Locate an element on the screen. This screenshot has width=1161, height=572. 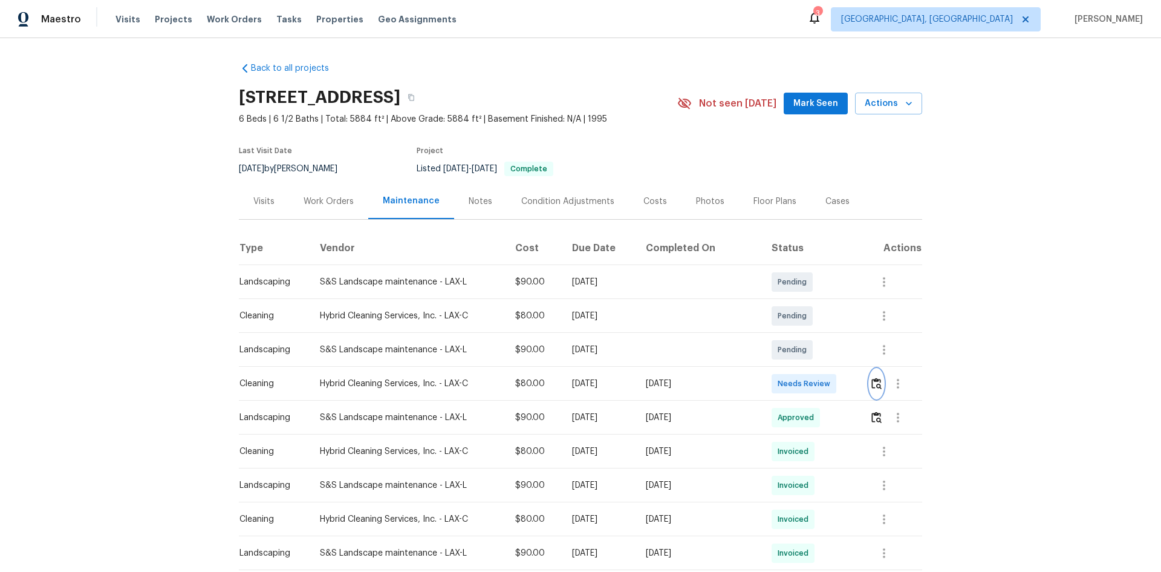
span: Mark Seen is located at coordinates (816, 103).